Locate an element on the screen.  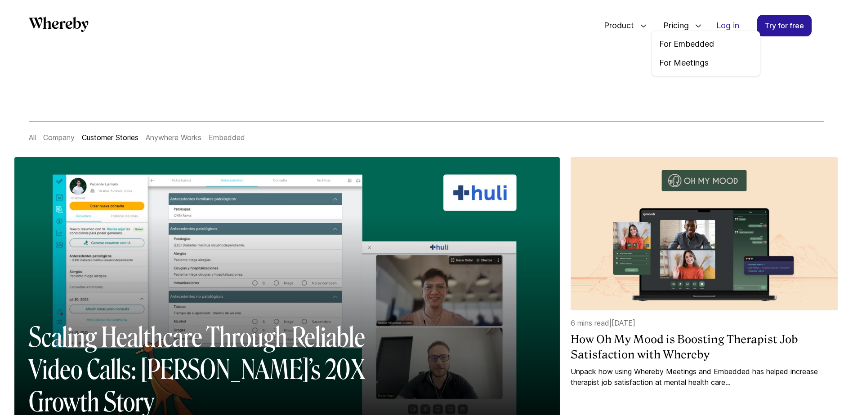
a: Unpack how using Whereby Meetings and Embedded has helped increase therapist job satisfaction at ... is located at coordinates (704, 377).